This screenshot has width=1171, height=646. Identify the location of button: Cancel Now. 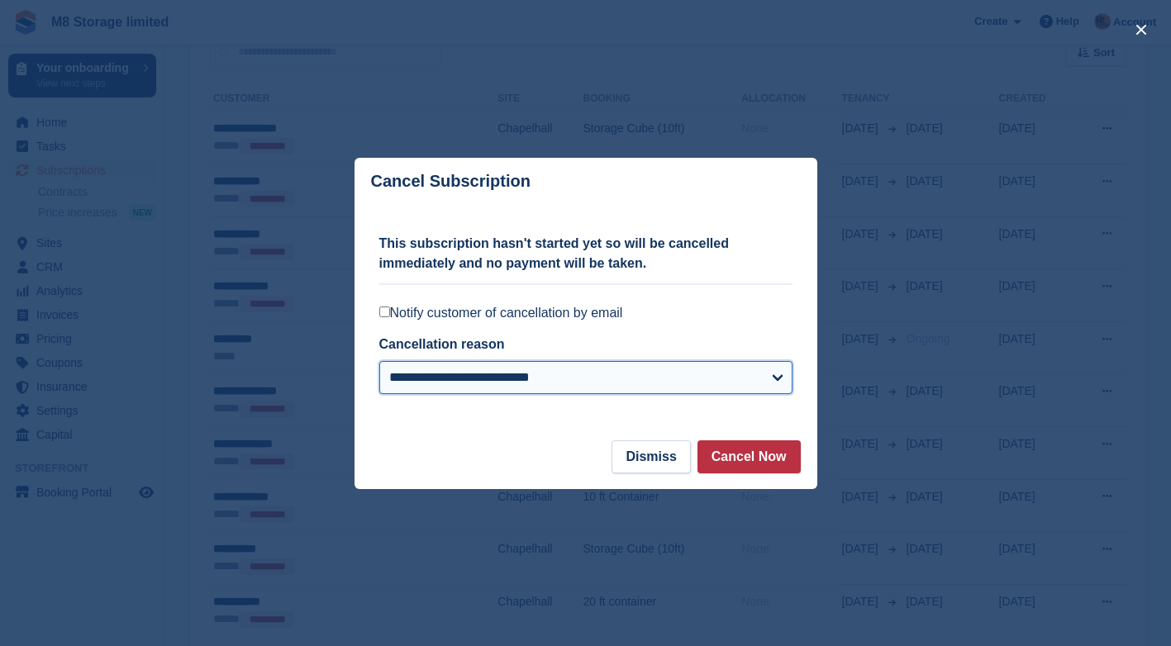
(748, 457).